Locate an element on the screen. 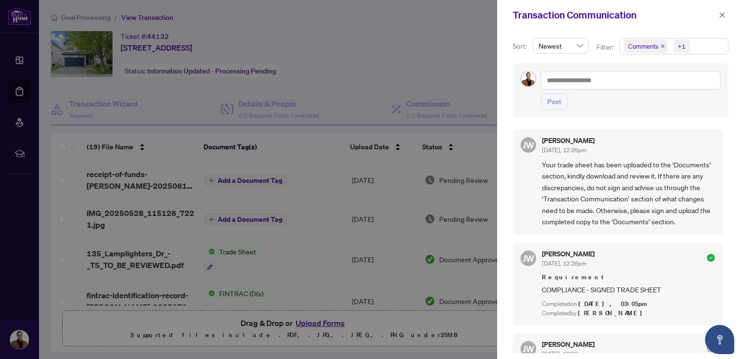 Image resolution: width=744 pixels, height=359 pixels. div: Completed on is located at coordinates (628, 304).